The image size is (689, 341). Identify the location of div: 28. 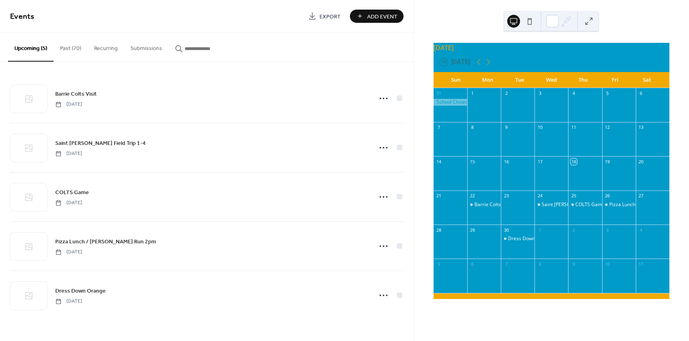
(439, 230).